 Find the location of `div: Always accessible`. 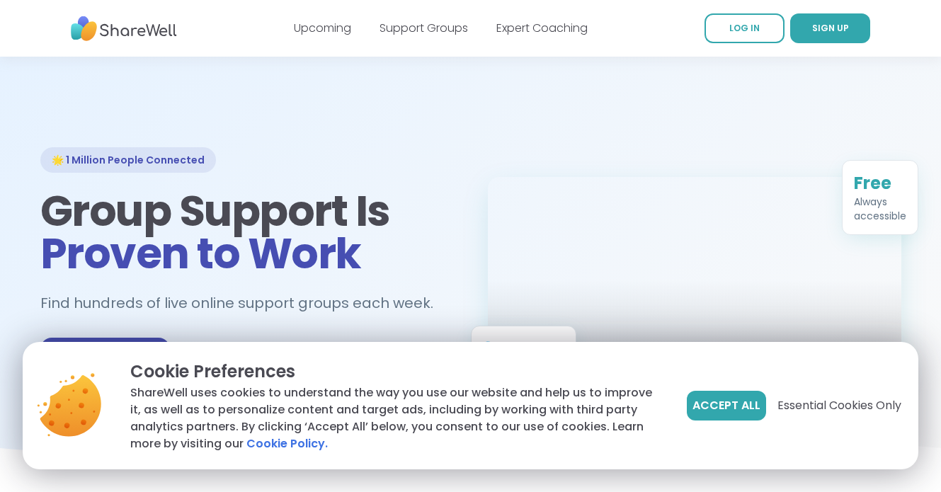

div: Always accessible is located at coordinates (880, 209).